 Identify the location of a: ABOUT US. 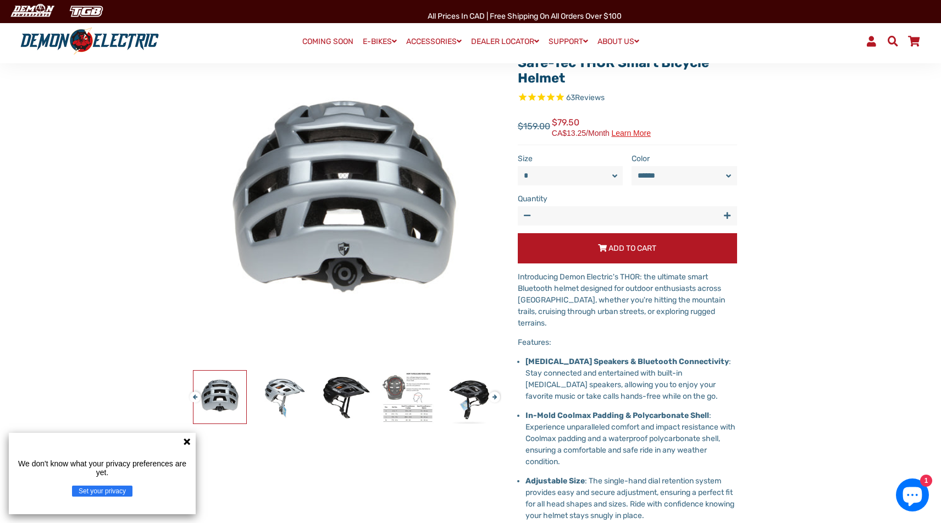
(618, 41).